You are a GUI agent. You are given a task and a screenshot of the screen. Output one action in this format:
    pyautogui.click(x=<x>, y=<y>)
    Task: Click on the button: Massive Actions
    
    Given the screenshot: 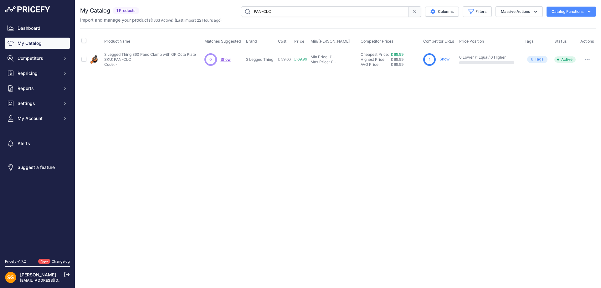 What is the action you would take?
    pyautogui.click(x=519, y=12)
    